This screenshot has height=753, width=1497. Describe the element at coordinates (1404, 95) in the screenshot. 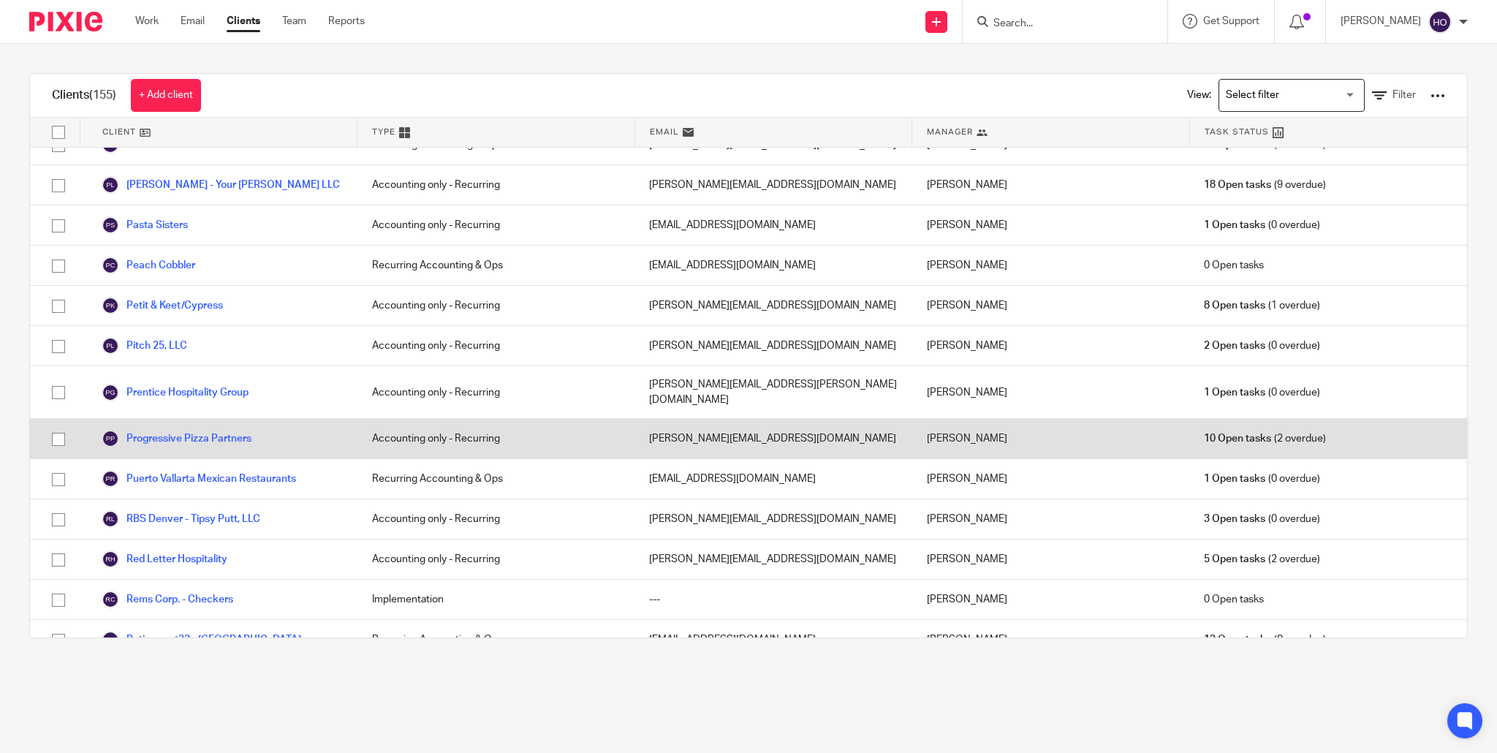

I see `span: Filter` at that location.